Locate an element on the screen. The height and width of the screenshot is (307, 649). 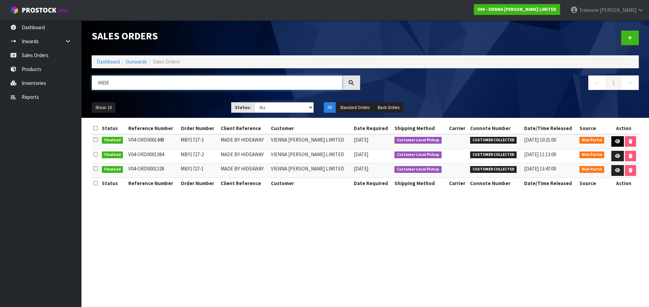
span: Trelawne is located at coordinates (589, 10).